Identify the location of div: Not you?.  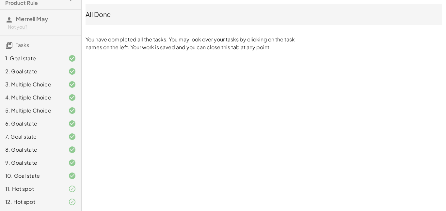
(42, 27).